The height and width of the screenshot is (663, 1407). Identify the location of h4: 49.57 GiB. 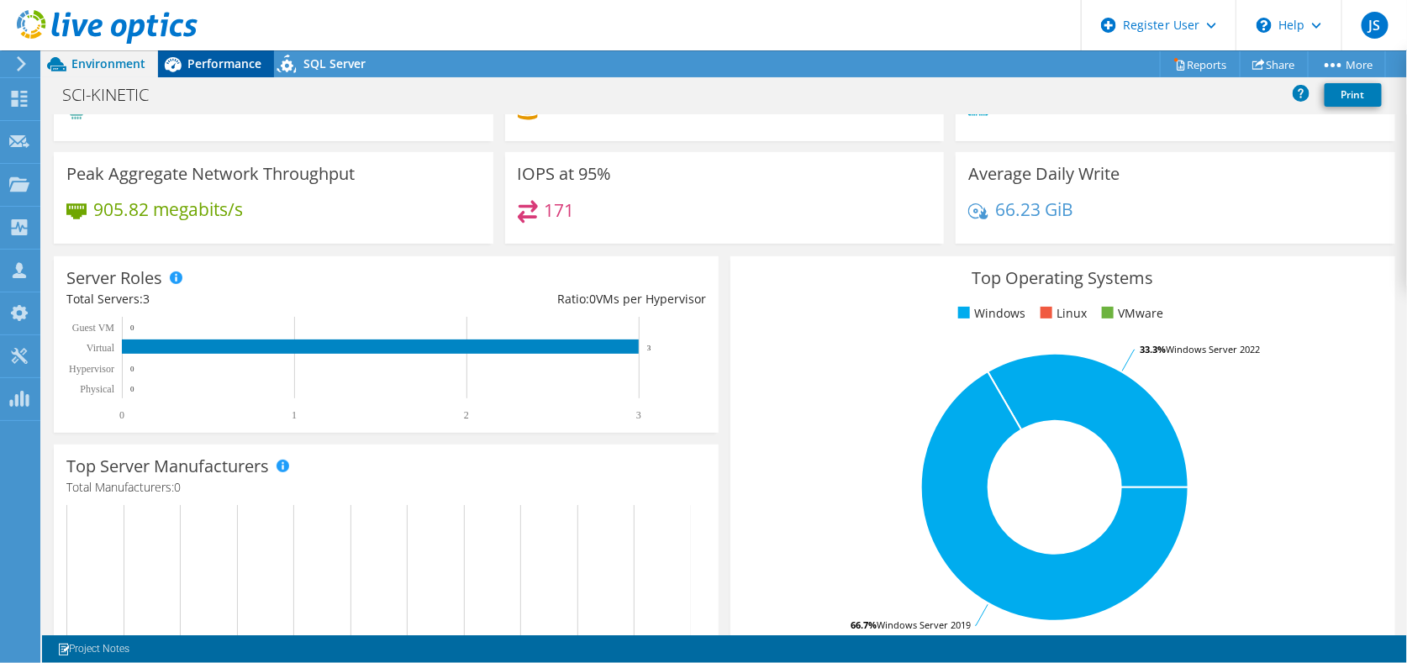
(1051, 108).